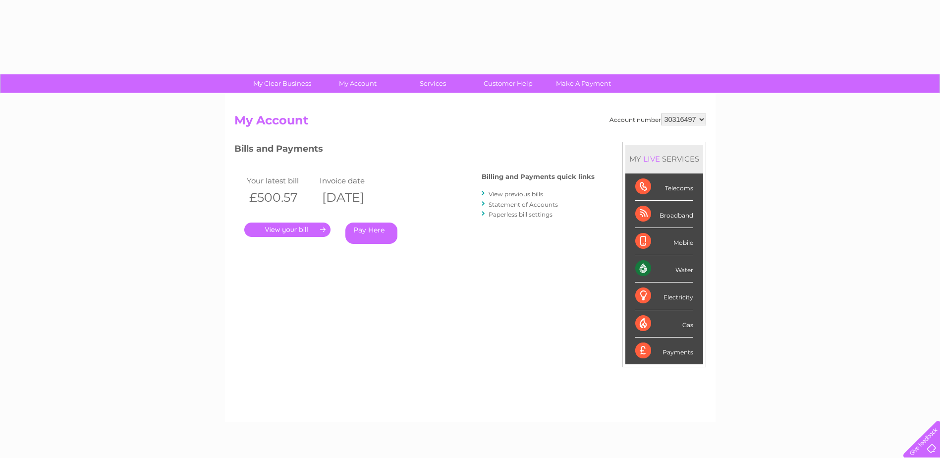 This screenshot has height=458, width=940. Describe the element at coordinates (354, 180) in the screenshot. I see `td: Invoice date` at that location.